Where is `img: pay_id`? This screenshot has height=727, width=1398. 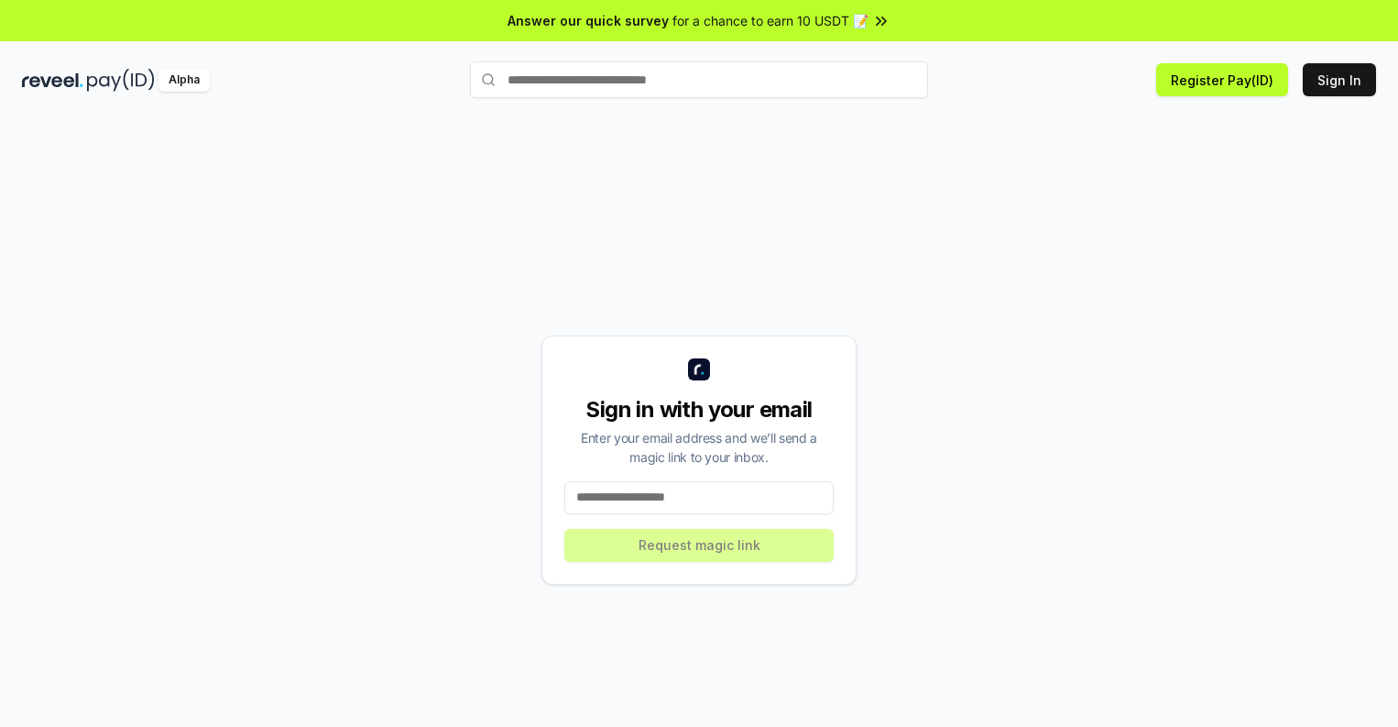 img: pay_id is located at coordinates (121, 80).